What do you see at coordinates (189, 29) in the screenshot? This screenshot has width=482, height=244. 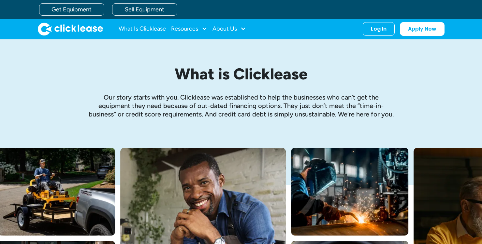 I see `div: Resources` at bounding box center [189, 29].